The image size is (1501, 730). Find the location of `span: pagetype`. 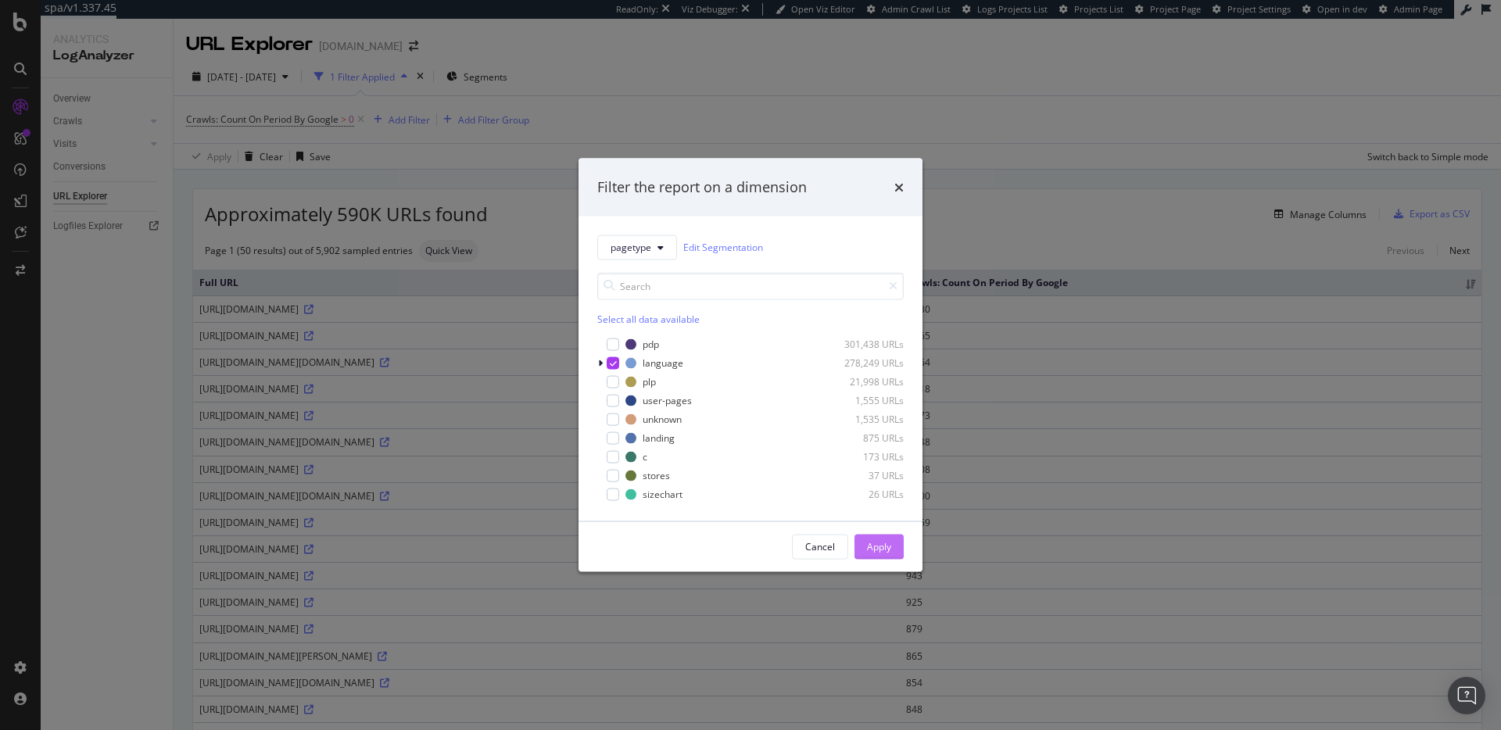

span: pagetype is located at coordinates (631, 247).